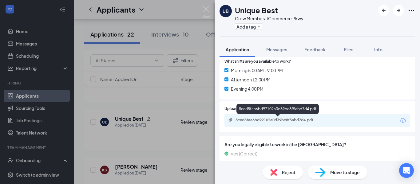  What do you see at coordinates (399, 10) in the screenshot?
I see `button: ArrowRight` at bounding box center [399, 10].